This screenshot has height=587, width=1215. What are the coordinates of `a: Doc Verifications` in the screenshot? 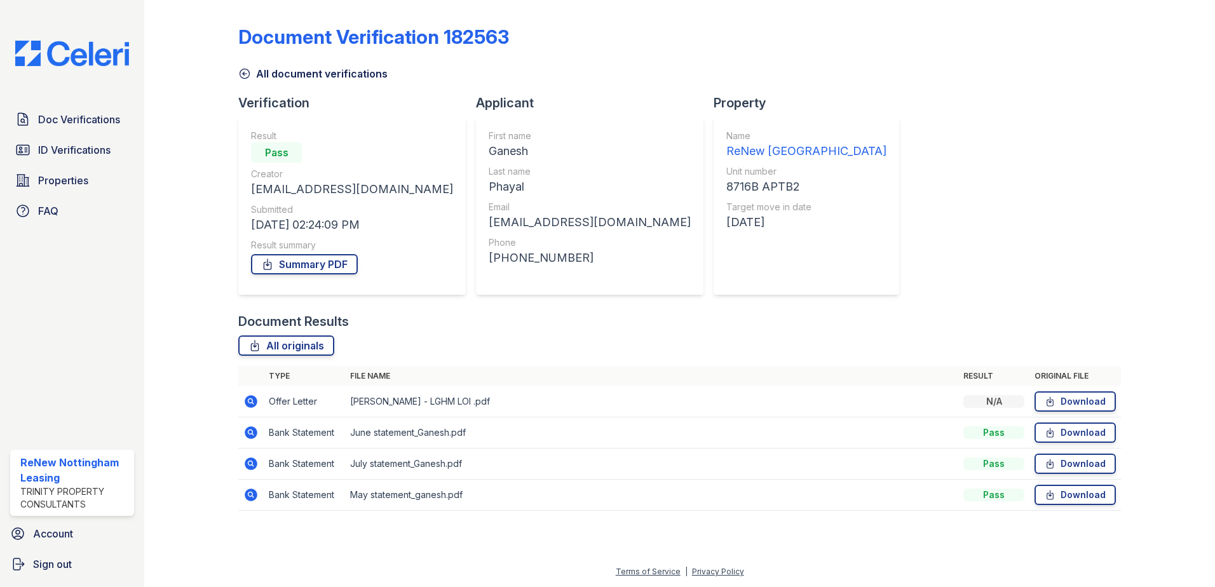 It's located at (72, 120).